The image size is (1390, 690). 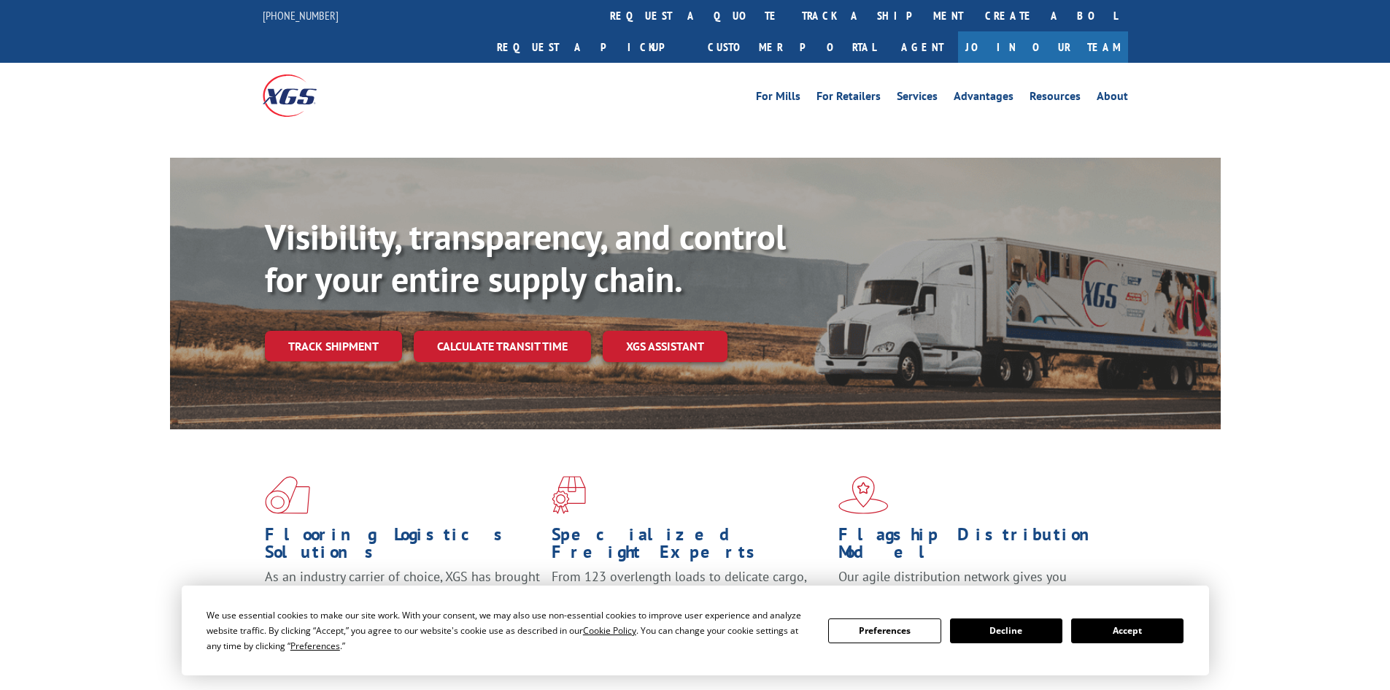 What do you see at coordinates (792, 47) in the screenshot?
I see `a: Customer Portal` at bounding box center [792, 47].